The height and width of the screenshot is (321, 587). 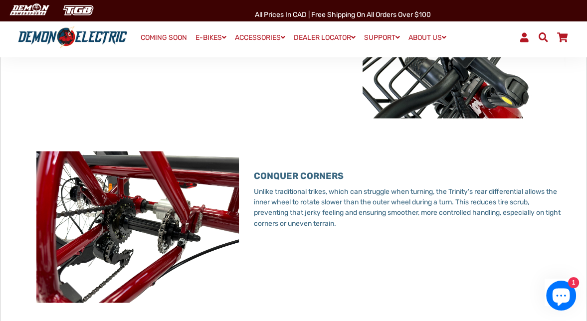 I want to click on a: COMING SOON, so click(x=164, y=38).